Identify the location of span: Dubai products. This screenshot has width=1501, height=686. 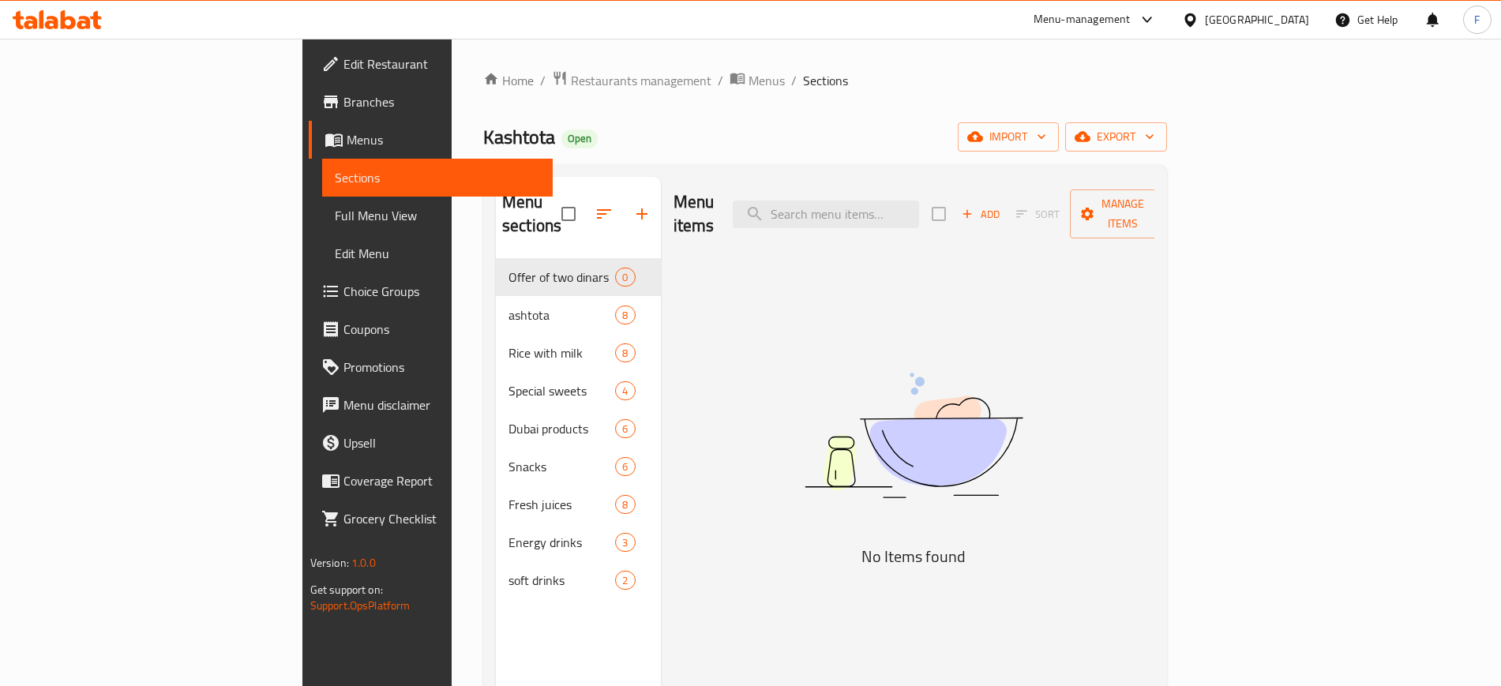
(561, 429).